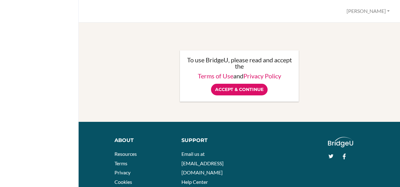  What do you see at coordinates (341, 142) in the screenshot?
I see `img: logo_white@2x-f4f0deed5e89b7ecb1c2cc34c3e3d731f90f0f143d5ea2071677605dd97b5244.png` at bounding box center [341, 142].